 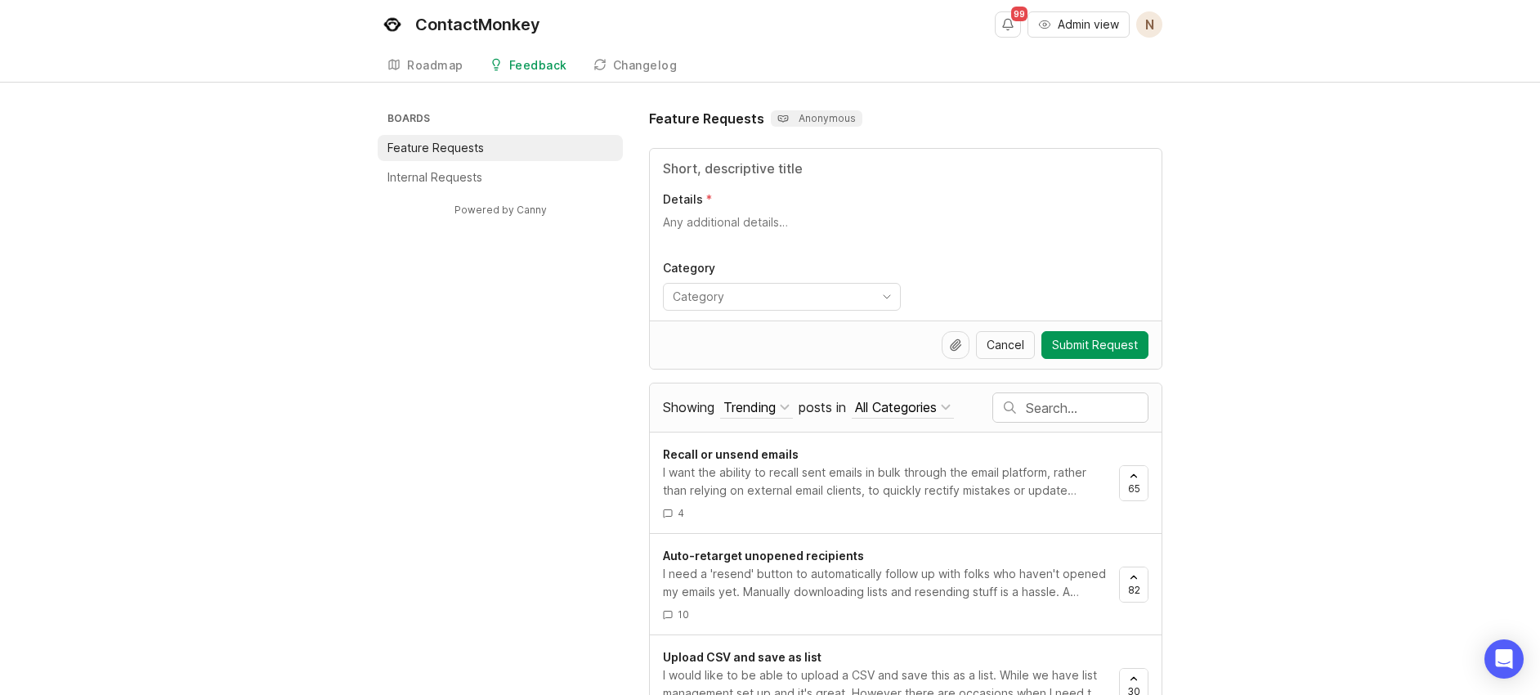 What do you see at coordinates (503, 120) in the screenshot?
I see `h3: Boards` at bounding box center [503, 120].